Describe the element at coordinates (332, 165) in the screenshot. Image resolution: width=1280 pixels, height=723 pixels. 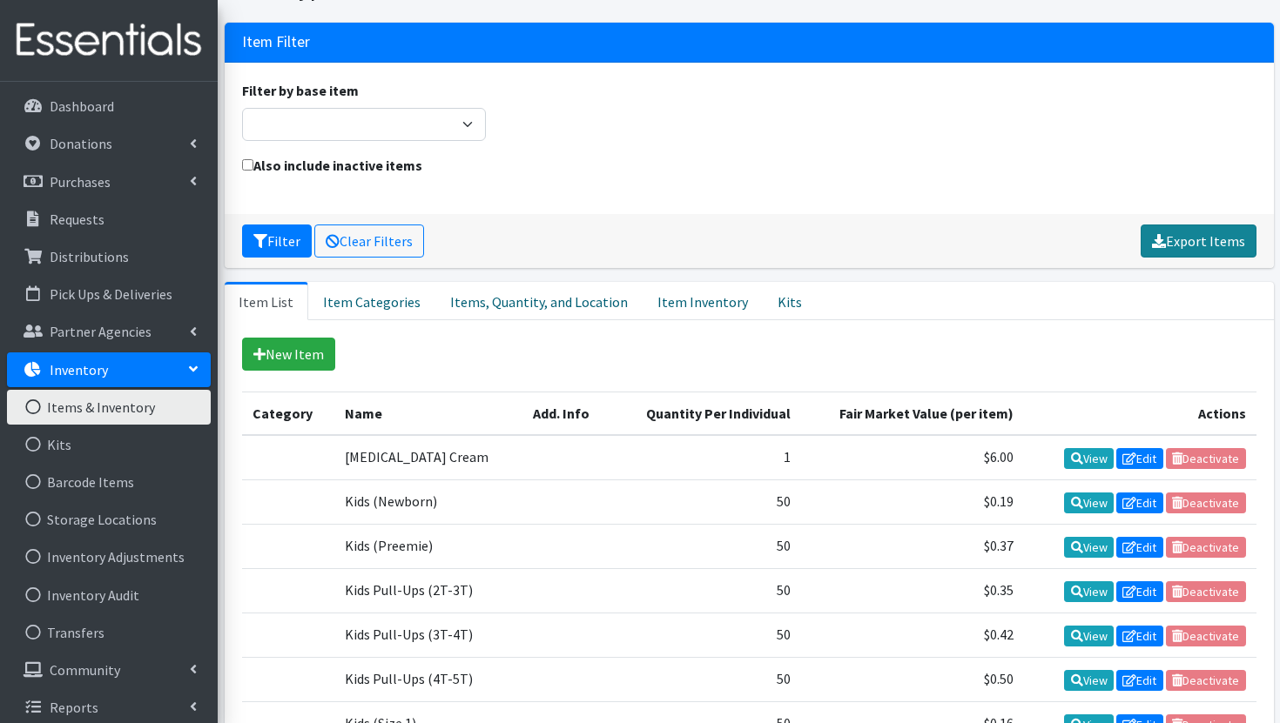
I see `label: Also include inactive items` at that location.